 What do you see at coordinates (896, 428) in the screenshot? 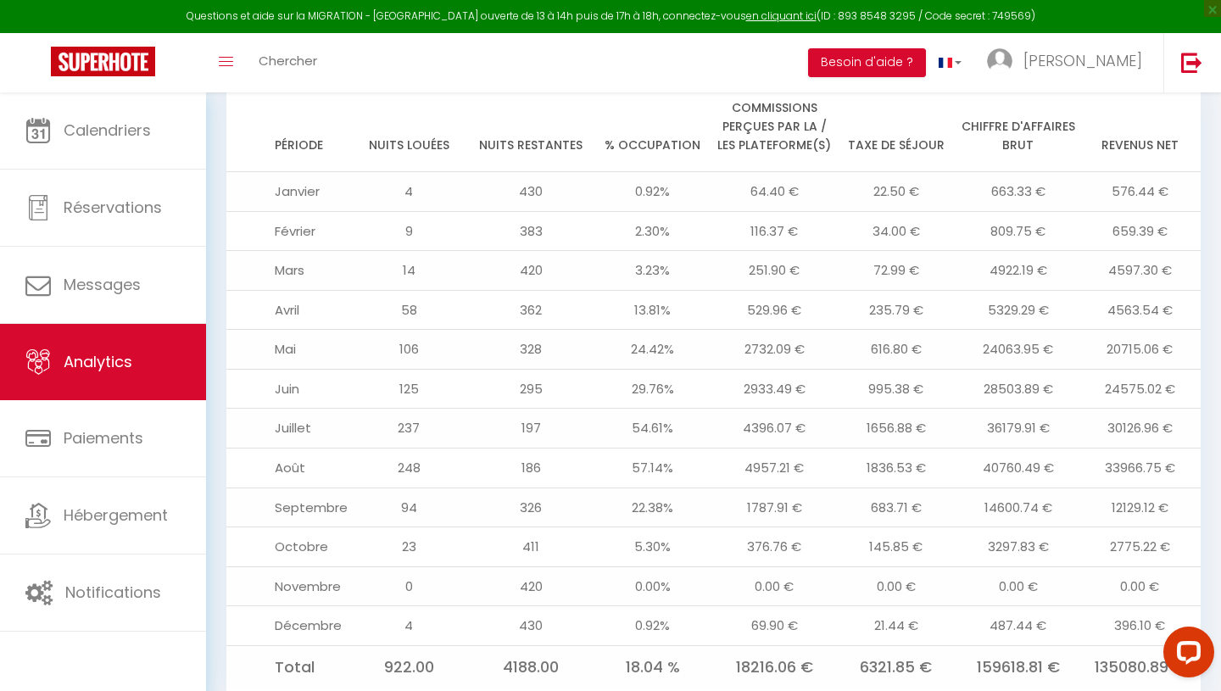
I see `td: 1656.88 €` at bounding box center [896, 428].